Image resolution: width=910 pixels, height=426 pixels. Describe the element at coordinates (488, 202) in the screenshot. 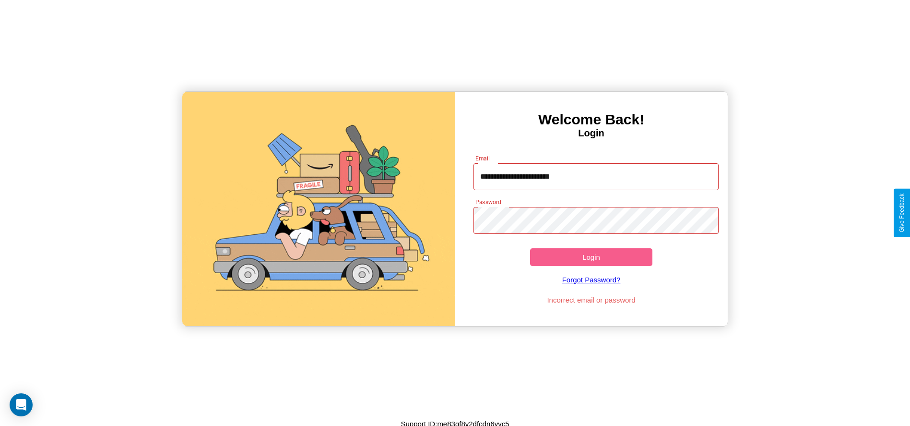

I see `label: Password` at that location.